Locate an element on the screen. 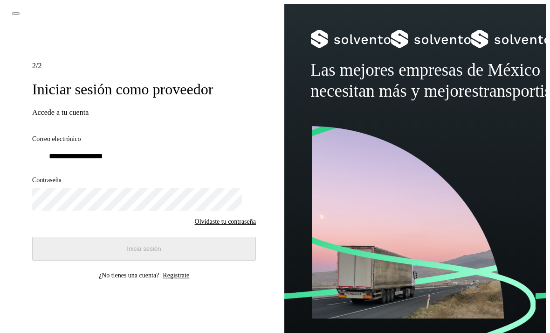 The width and height of the screenshot is (550, 333). a: Olvidaste tu contraseña is located at coordinates (225, 222).